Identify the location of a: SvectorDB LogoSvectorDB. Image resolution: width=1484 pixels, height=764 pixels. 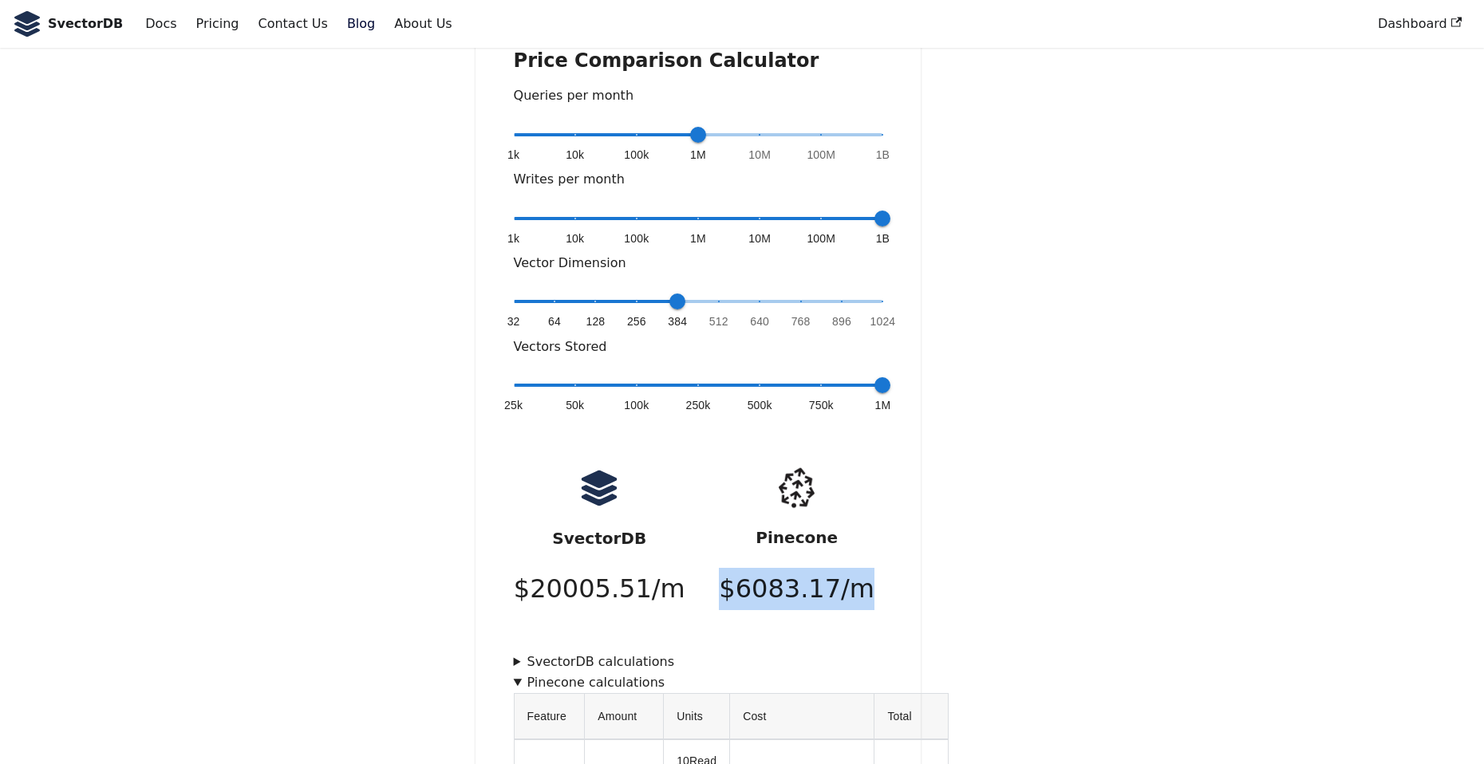
(68, 24).